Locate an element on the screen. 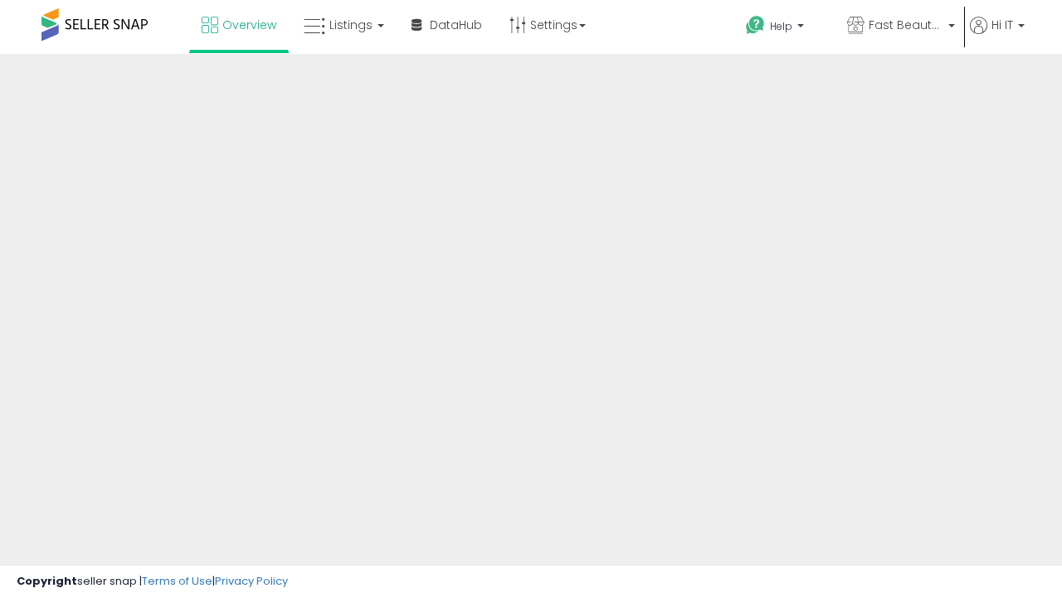  a: Hi IT is located at coordinates (997, 35).